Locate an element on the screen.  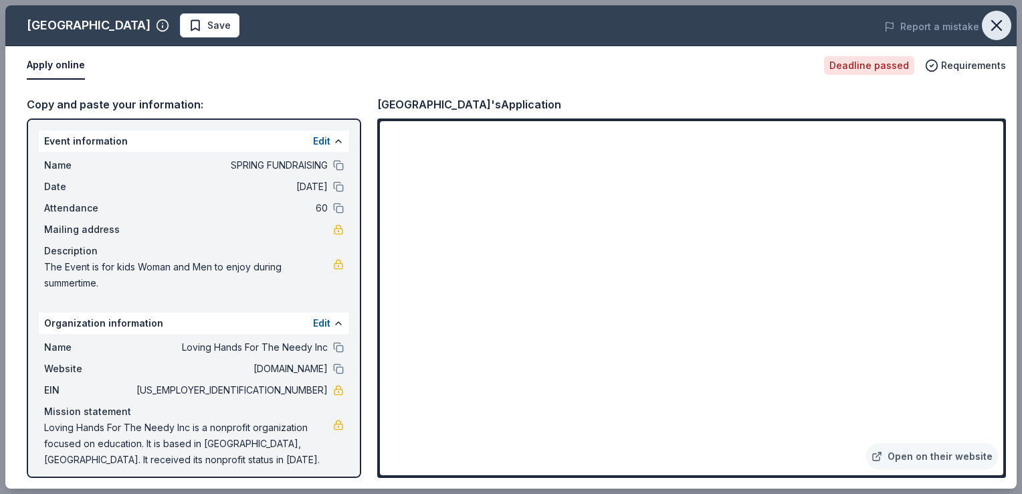
button: Requirements is located at coordinates (965, 66).